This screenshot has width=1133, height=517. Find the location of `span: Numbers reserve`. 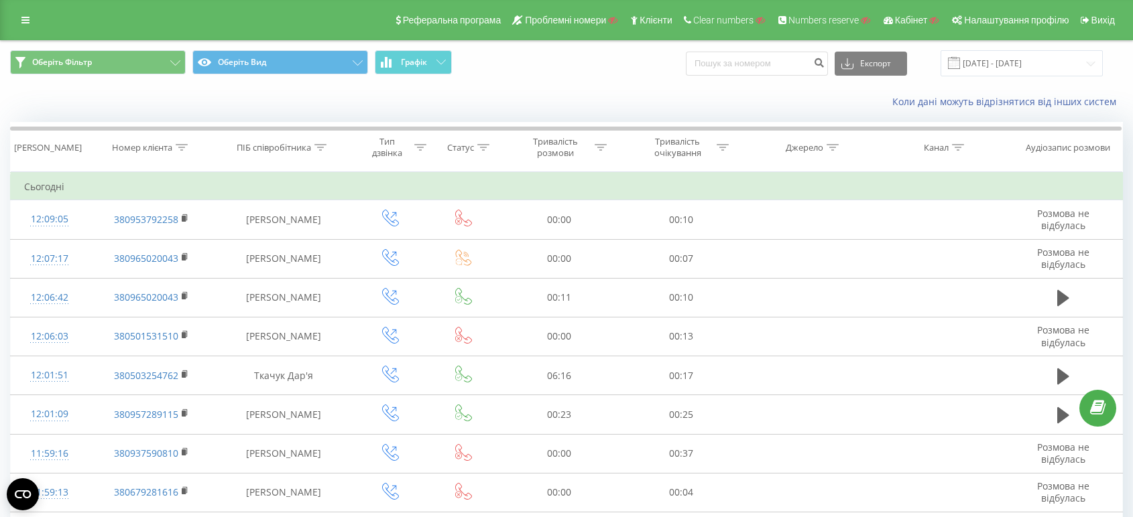

span: Numbers reserve is located at coordinates (823, 20).